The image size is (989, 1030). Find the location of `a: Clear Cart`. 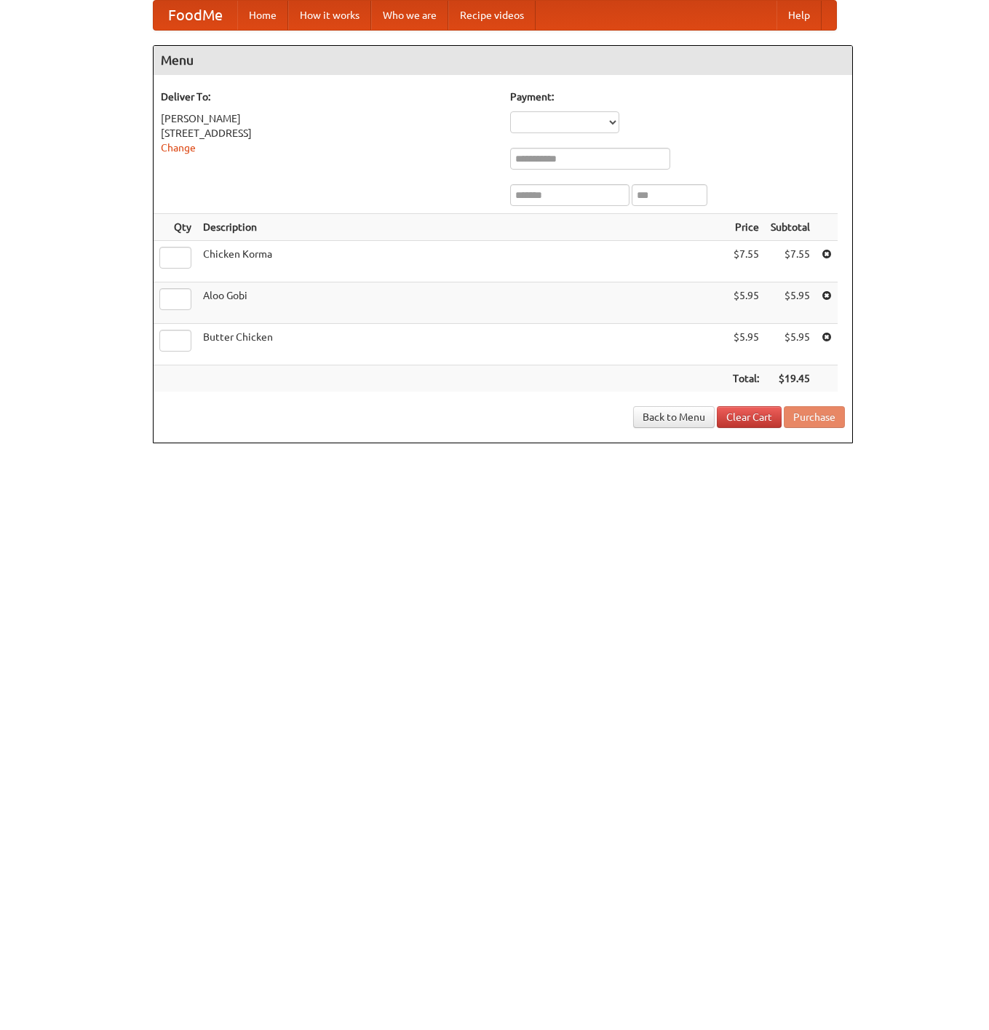

a: Clear Cart is located at coordinates (749, 417).